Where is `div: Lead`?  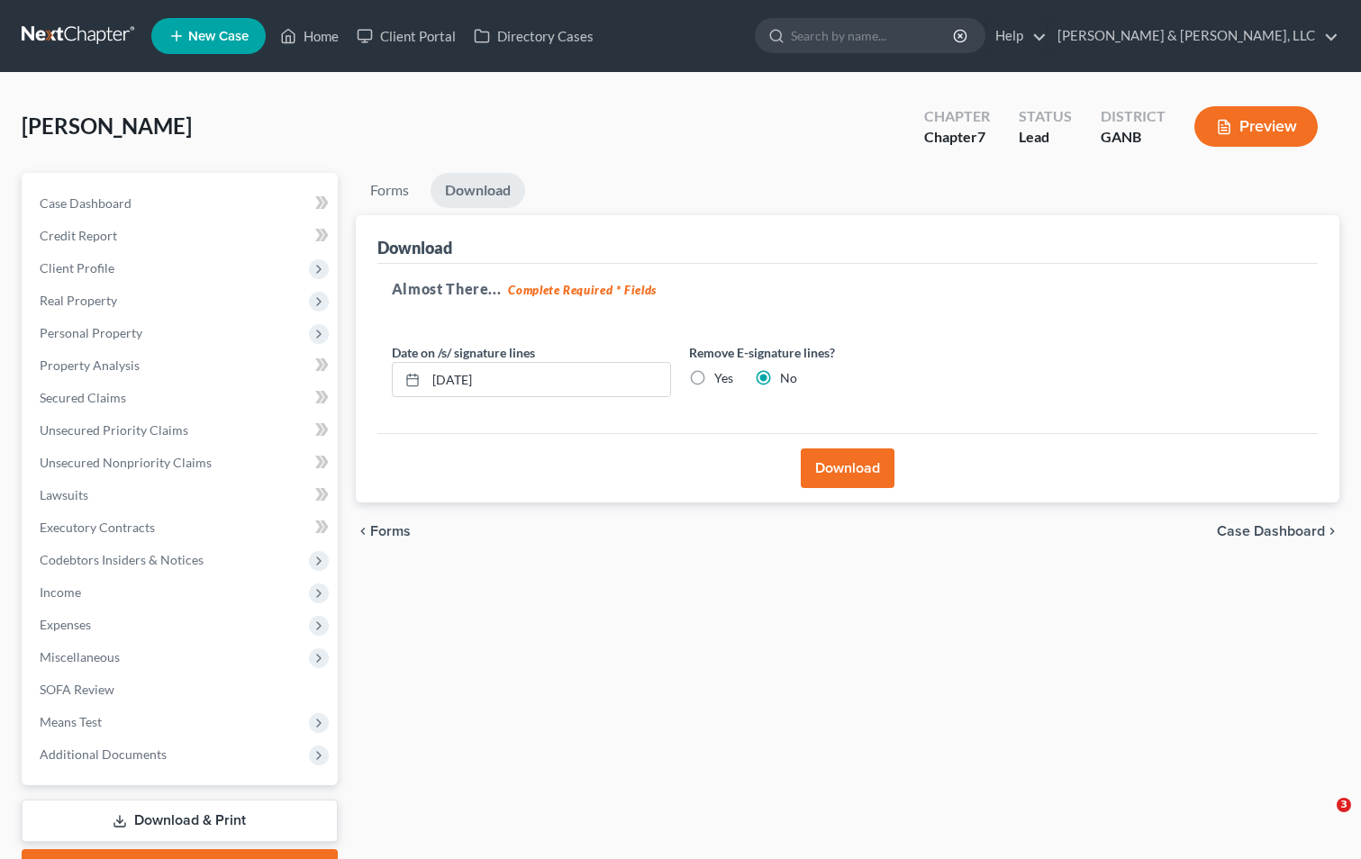
div: Lead is located at coordinates (1045, 137).